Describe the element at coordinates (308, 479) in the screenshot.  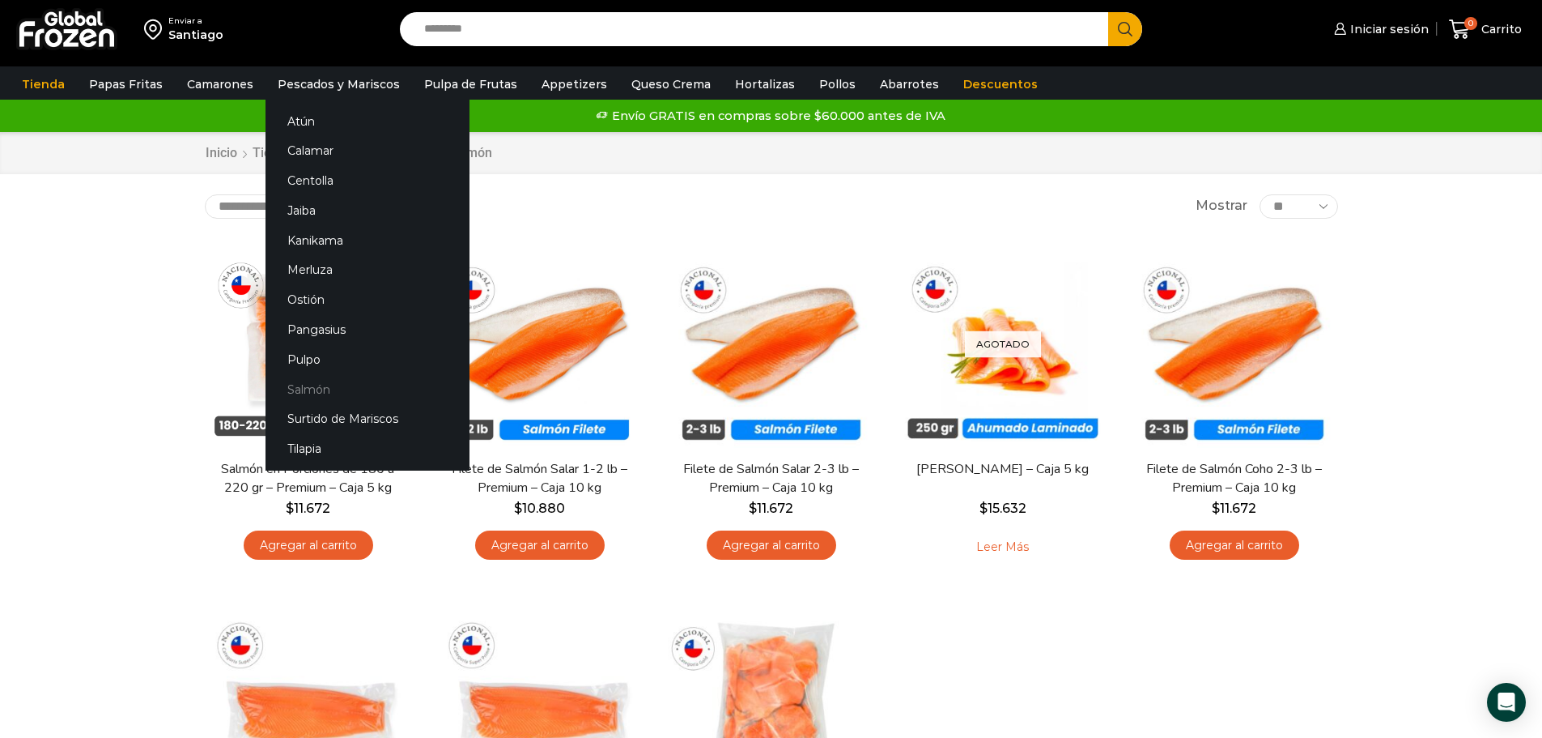
I see `a: Salmón en Porciones de 180 a 220 gr – Premium – Caja 5 kg` at that location.